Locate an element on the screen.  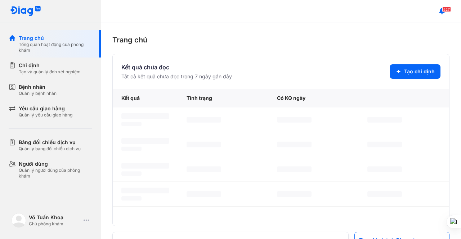
div: Yêu cầu giao hàng is located at coordinates (45, 109).